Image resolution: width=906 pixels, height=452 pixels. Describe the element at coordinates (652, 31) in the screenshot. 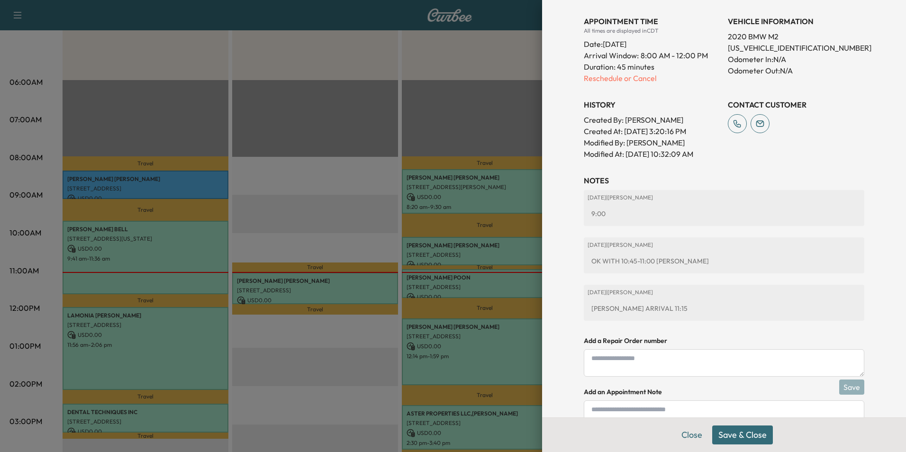

I see `div: All times are displayed in CDT` at that location.